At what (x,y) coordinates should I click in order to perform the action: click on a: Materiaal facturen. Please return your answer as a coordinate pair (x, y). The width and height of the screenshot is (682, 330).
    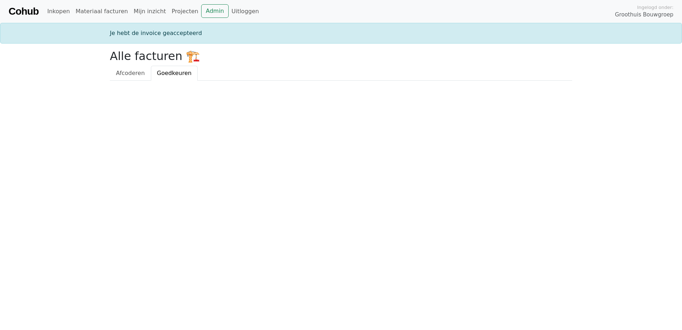
    Looking at the image, I should click on (102, 11).